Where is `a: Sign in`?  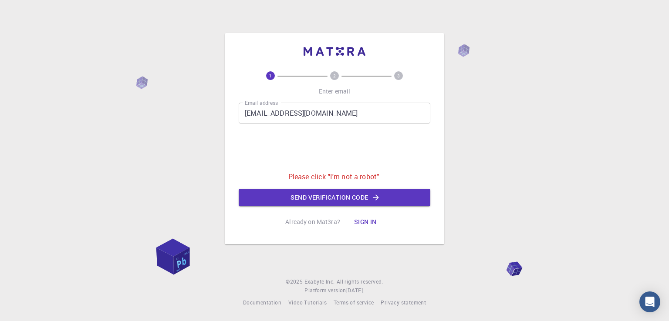
a: Sign in is located at coordinates (365, 222).